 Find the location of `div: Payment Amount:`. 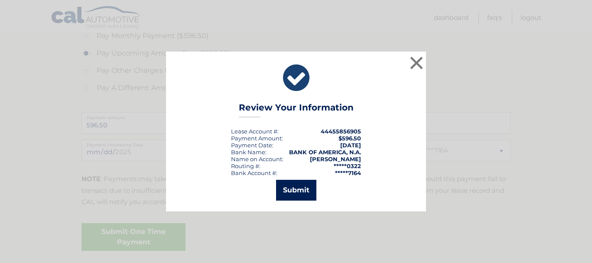

div: Payment Amount: is located at coordinates (257, 138).